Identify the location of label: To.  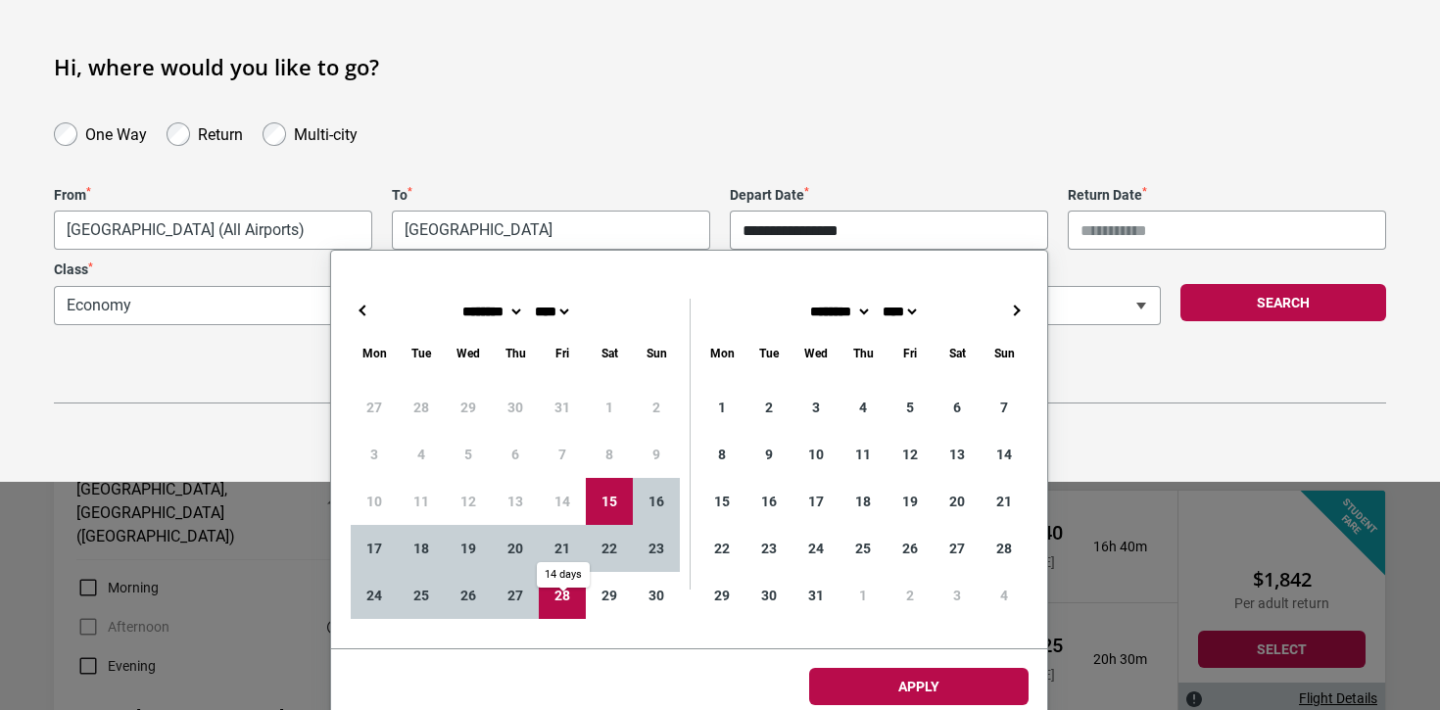
(550, 195).